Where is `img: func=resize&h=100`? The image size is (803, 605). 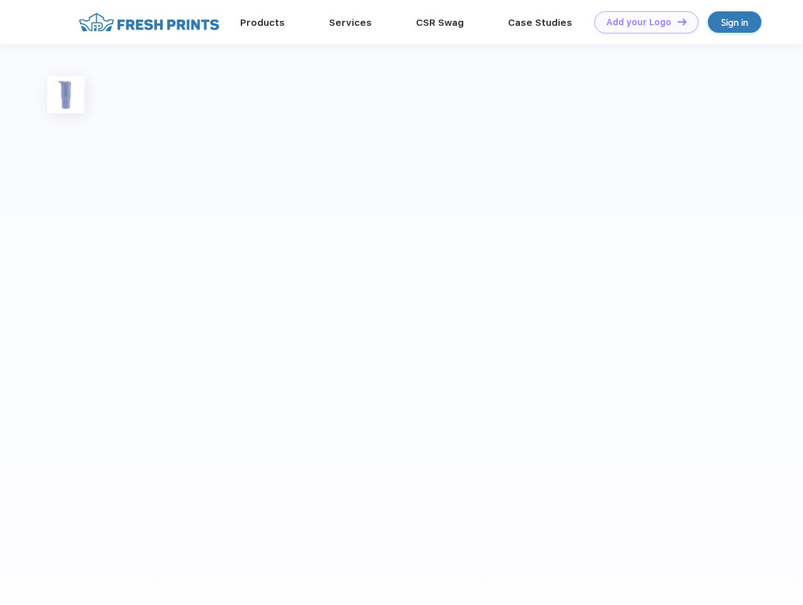 img: func=resize&h=100 is located at coordinates (66, 95).